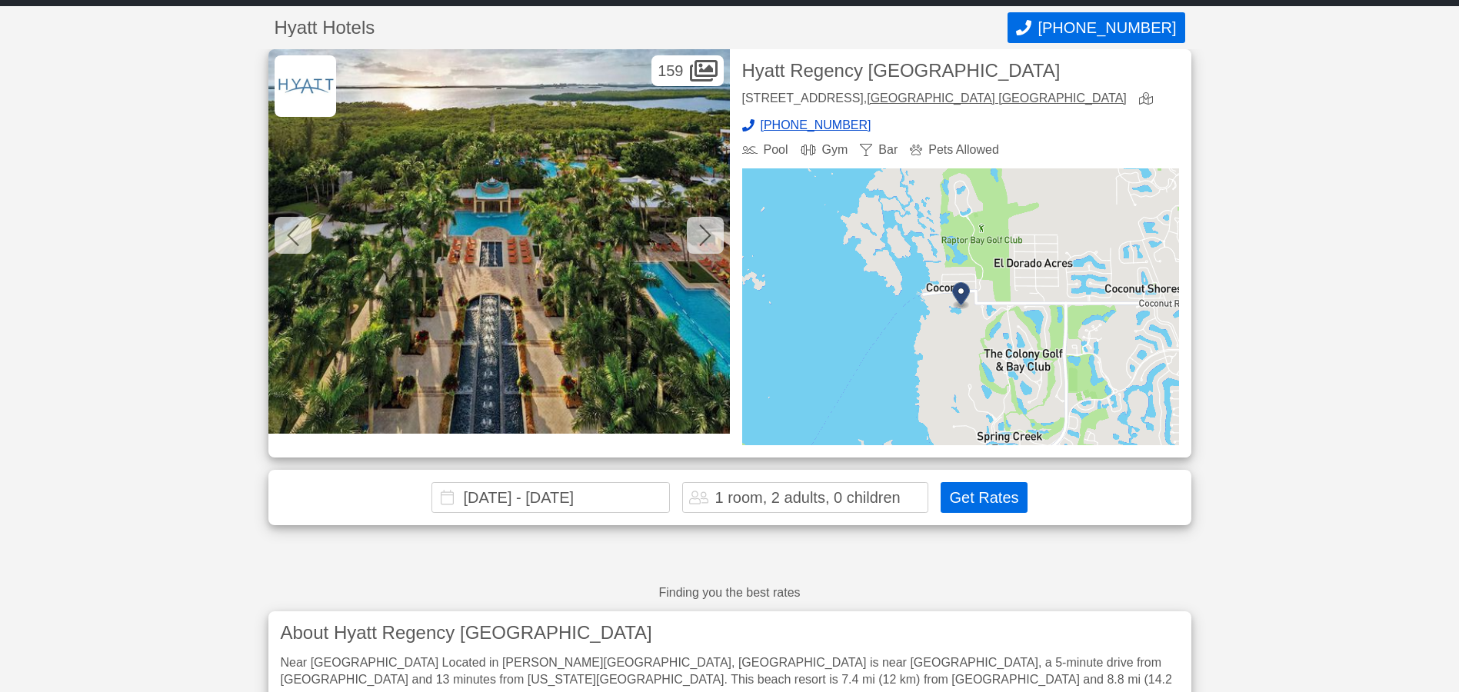 Image resolution: width=1459 pixels, height=692 pixels. I want to click on div: 159, so click(687, 71).